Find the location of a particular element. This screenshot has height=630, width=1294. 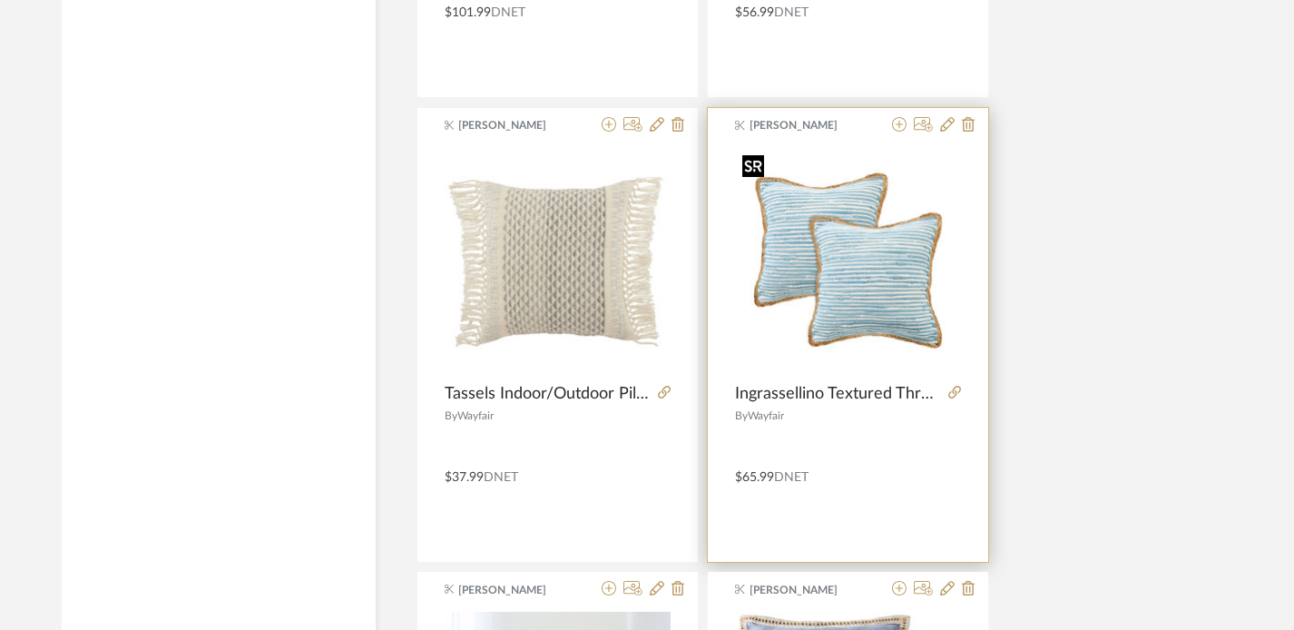

div: 0 is located at coordinates (847, 260).